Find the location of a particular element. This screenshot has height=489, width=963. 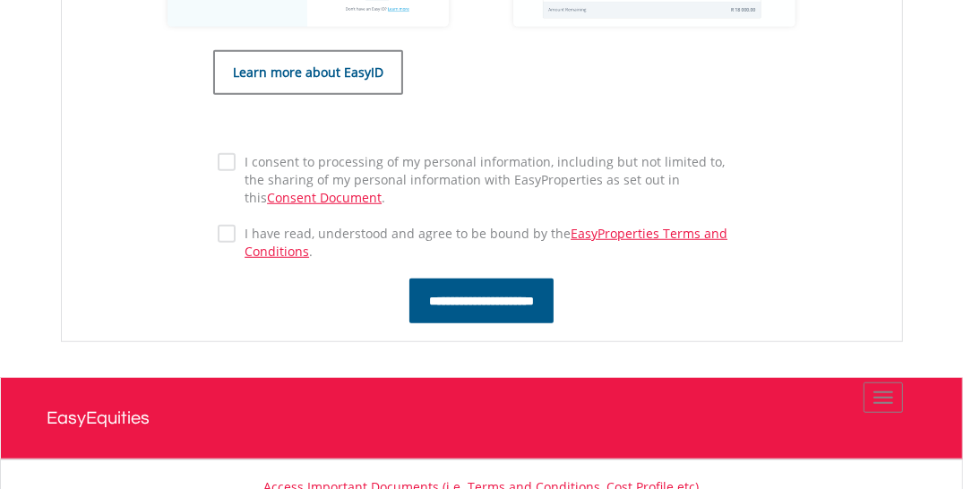

a: Learn more about EasyID is located at coordinates (308, 73).